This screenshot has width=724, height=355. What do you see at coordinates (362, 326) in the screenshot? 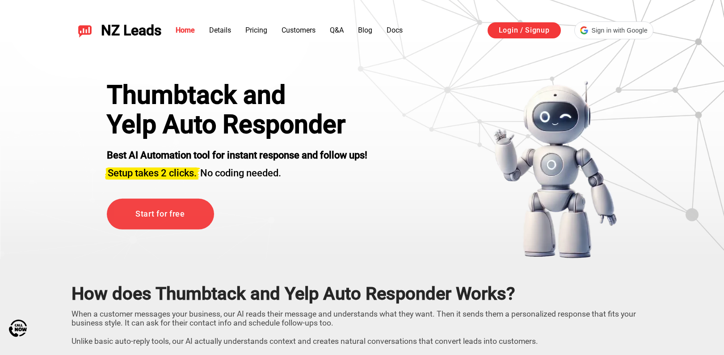
I see `p: When a customer messages your business, our AI reads their message and understands what they want...` at bounding box center [362, 326].